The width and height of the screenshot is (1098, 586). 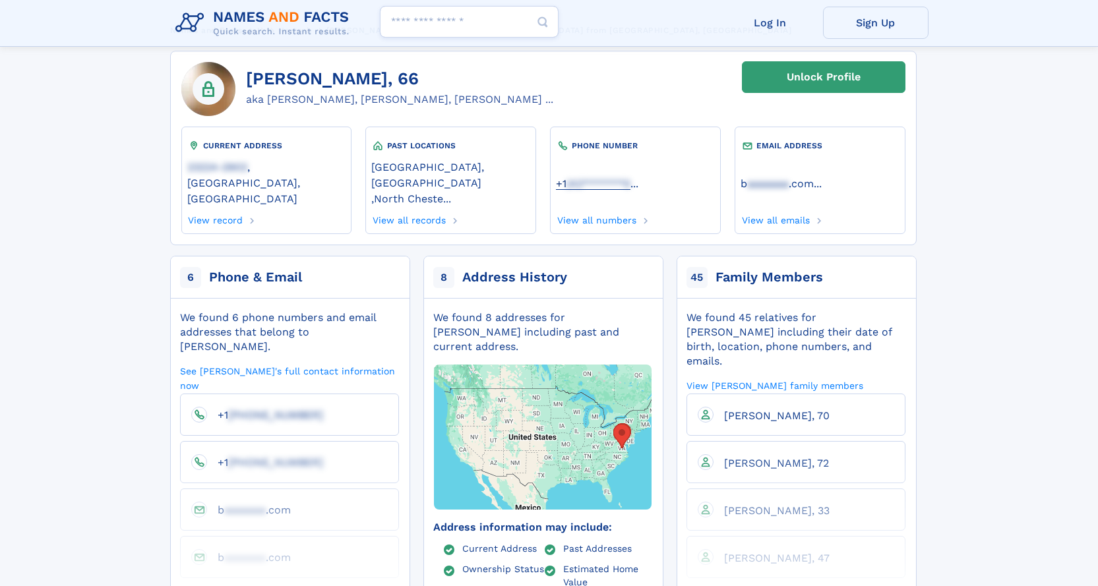 I want to click on div: PAST LOCATIONS, so click(x=450, y=146).